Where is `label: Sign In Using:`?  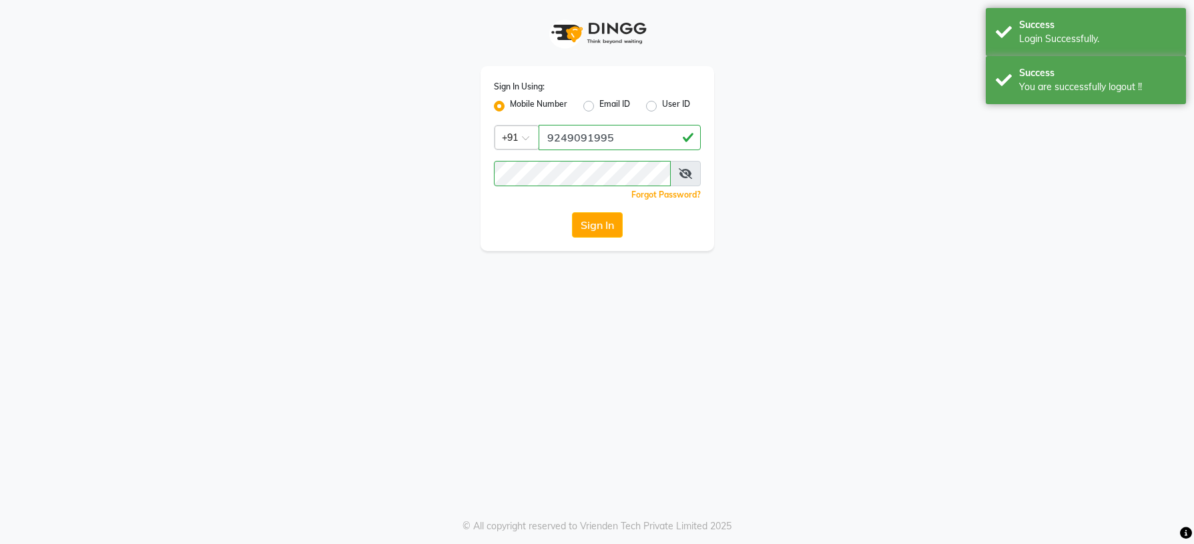
label: Sign In Using: is located at coordinates (519, 87).